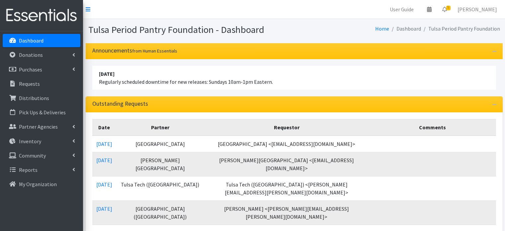 This screenshot has width=505, height=231. Describe the element at coordinates (104, 127) in the screenshot. I see `th: Date` at that location.